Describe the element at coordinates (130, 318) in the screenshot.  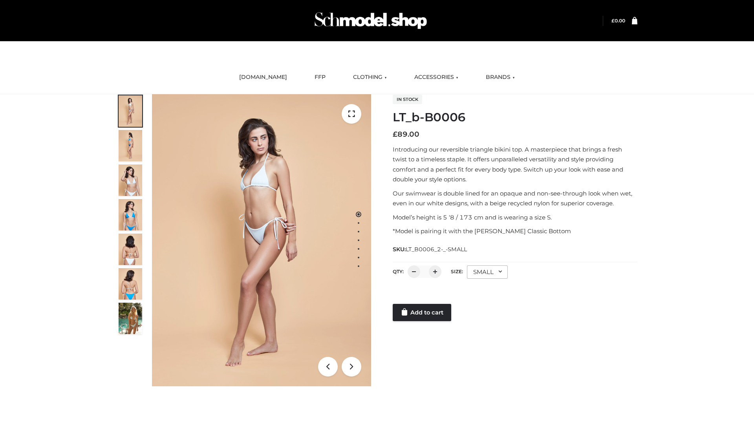
I see `img: Arieltop_CloudNine_AzureSky2.jpg` at that location.